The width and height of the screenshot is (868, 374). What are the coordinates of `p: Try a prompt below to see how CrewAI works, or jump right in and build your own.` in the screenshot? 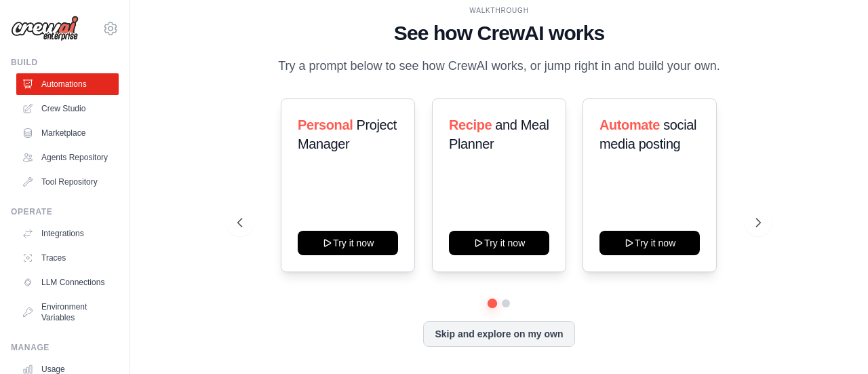 It's located at (499, 66).